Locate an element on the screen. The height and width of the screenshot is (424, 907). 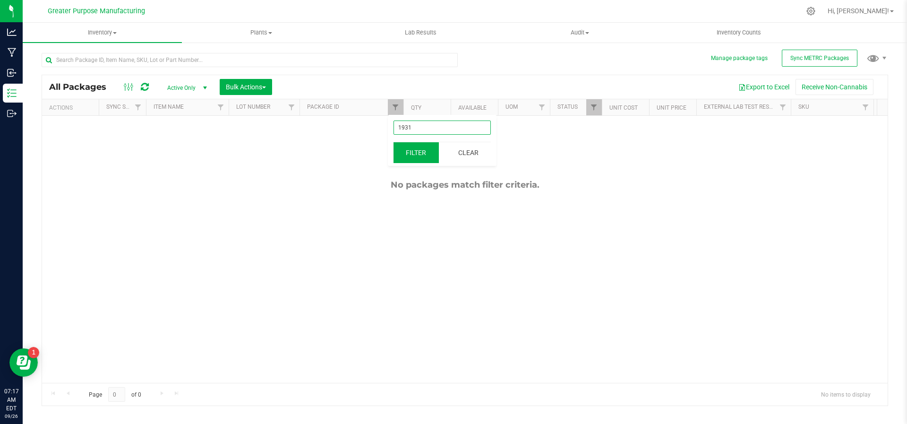
a: Inventory is located at coordinates (102, 33).